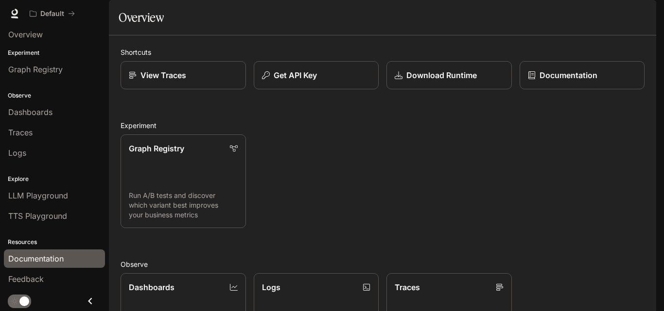 This screenshot has width=664, height=311. I want to click on p: Run A/B tests and discover which variant best improves your business metrics, so click(183, 206).